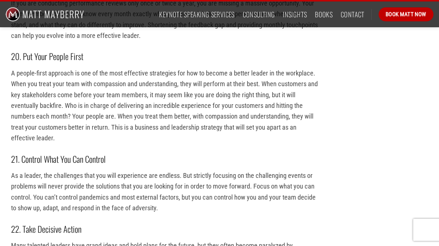 This screenshot has height=246, width=439. Describe the element at coordinates (294, 14) in the screenshot. I see `a: Insights` at that location.